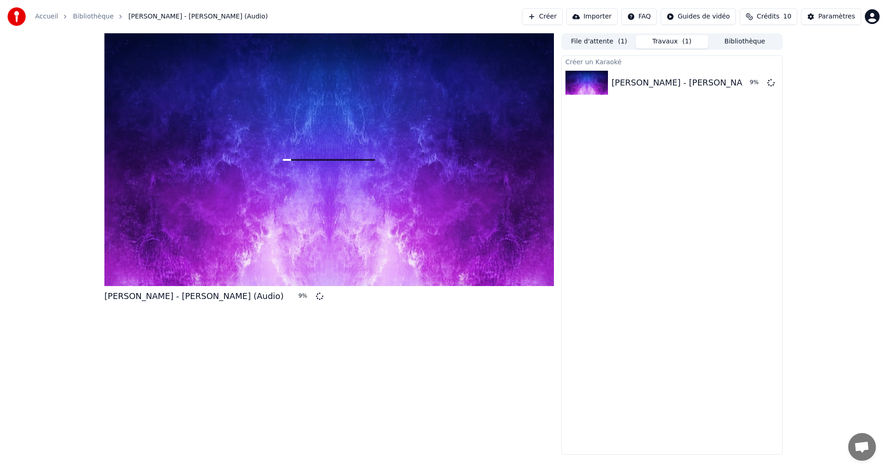 Image resolution: width=887 pixels, height=470 pixels. Describe the element at coordinates (831, 17) in the screenshot. I see `button: Paramètres` at that location.